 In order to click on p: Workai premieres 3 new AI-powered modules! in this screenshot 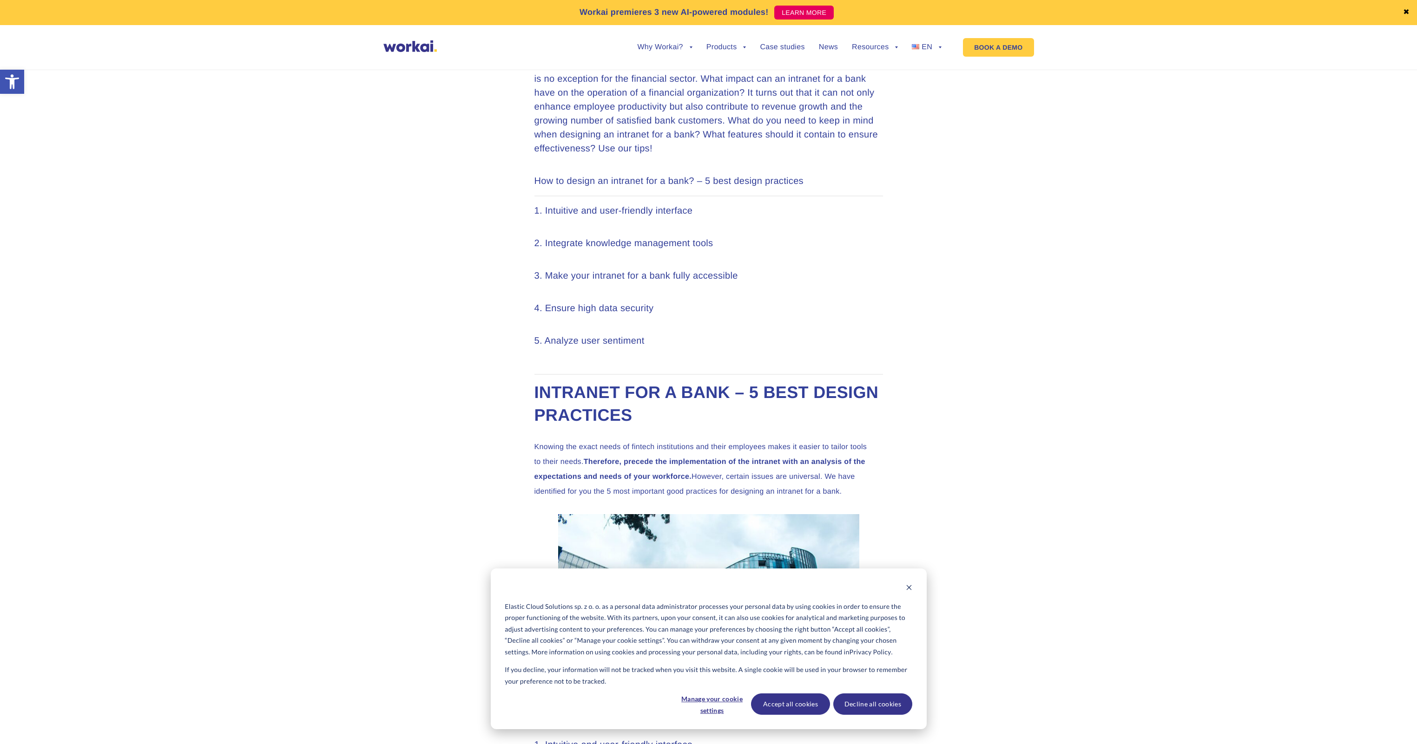, I will do `click(674, 12)`.